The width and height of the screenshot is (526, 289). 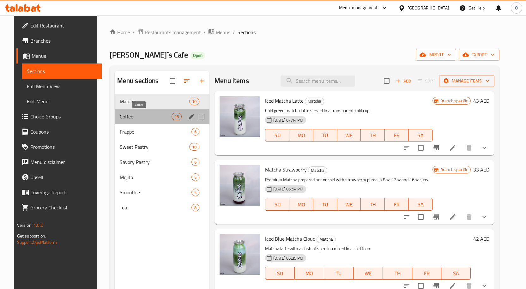 What do you see at coordinates (62, 86) in the screenshot?
I see `a: Full Menu View` at bounding box center [62, 86].